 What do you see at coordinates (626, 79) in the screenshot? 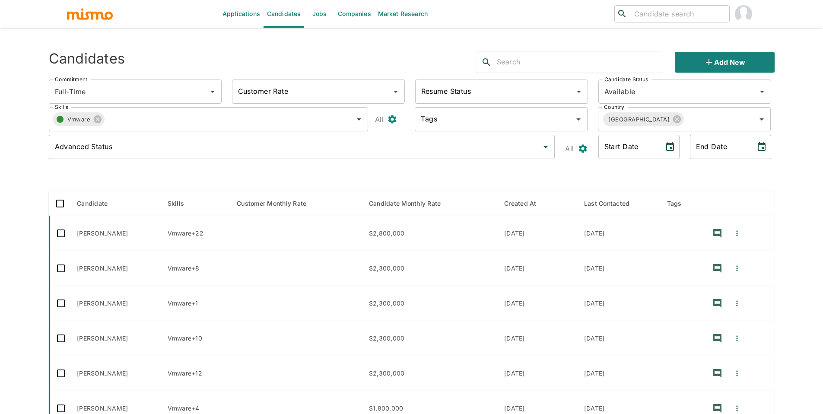
I see `label: Candidate Status` at bounding box center [626, 79].